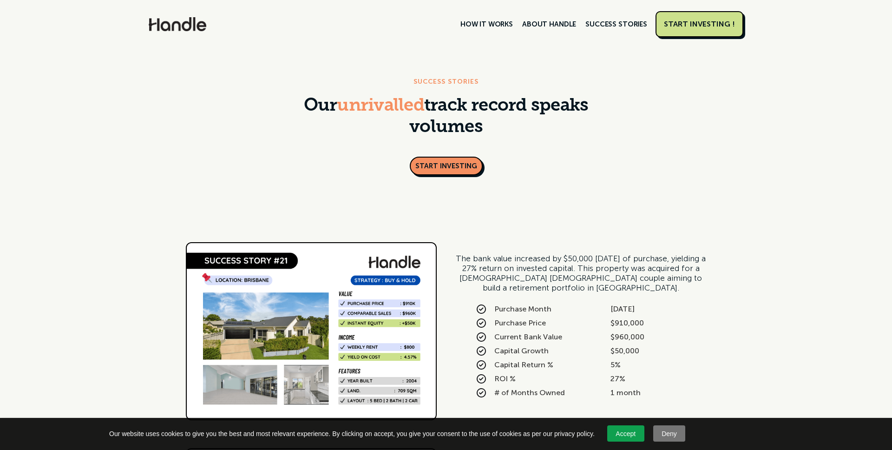 Image resolution: width=892 pixels, height=450 pixels. What do you see at coordinates (549, 24) in the screenshot?
I see `a: ABOUT HANDLE` at bounding box center [549, 24].